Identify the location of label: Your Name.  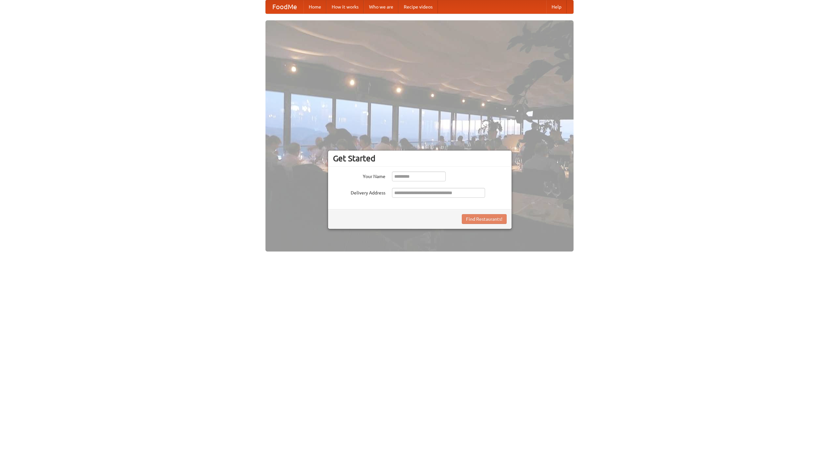
(359, 175).